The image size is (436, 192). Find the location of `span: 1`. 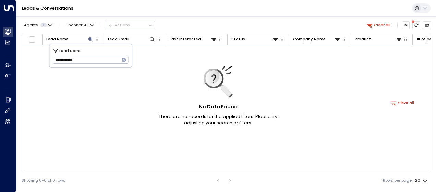

span: 1 is located at coordinates (43, 25).